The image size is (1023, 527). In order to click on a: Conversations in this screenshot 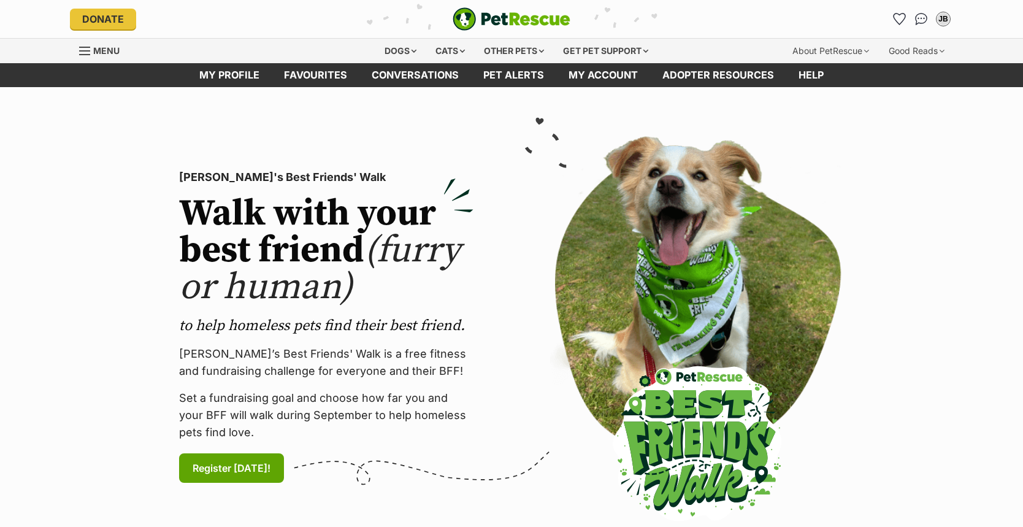, I will do `click(922, 19)`.